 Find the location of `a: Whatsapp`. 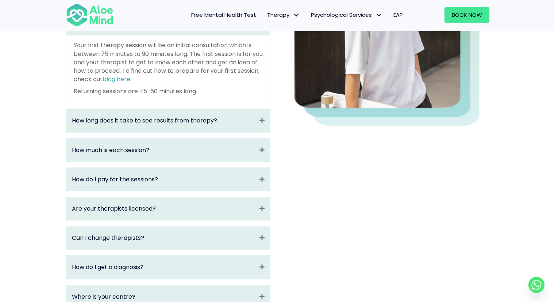

a: Whatsapp is located at coordinates (537, 284).